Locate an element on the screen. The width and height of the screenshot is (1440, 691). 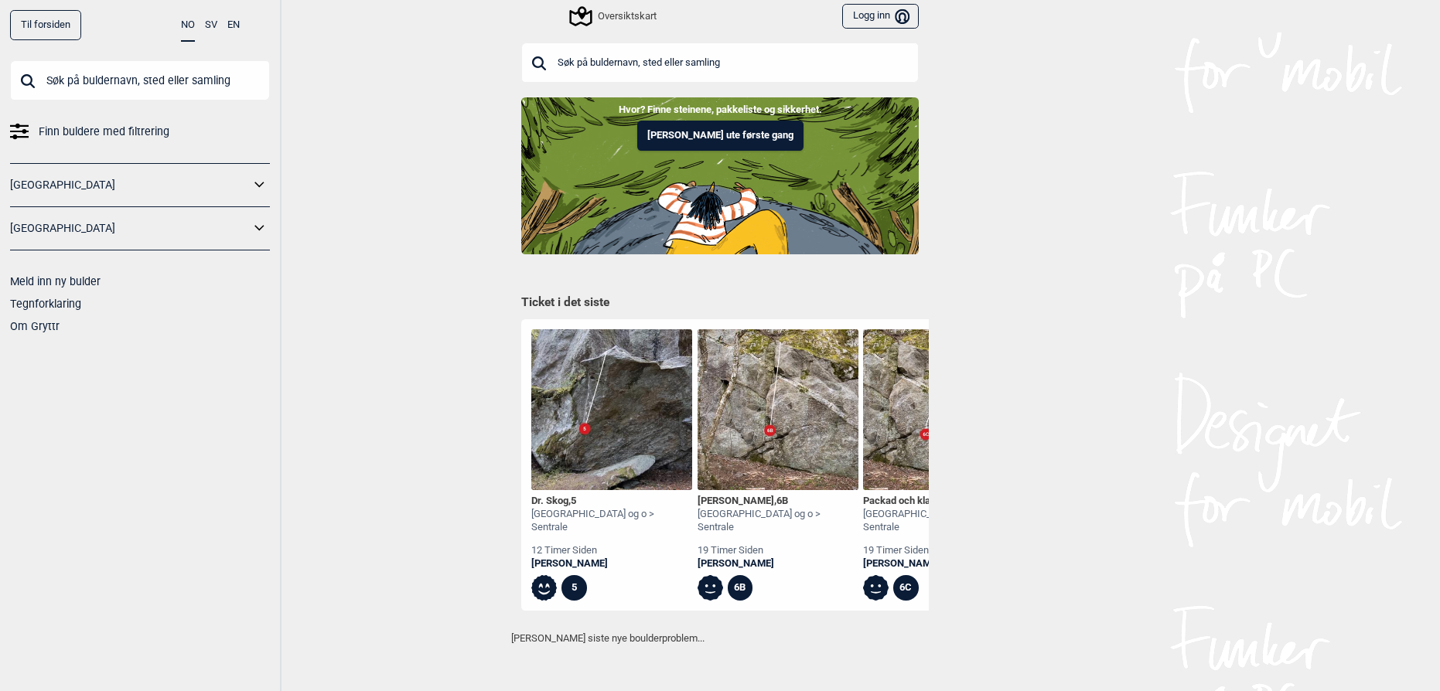
a: Meld inn ny bulder is located at coordinates (55, 281).